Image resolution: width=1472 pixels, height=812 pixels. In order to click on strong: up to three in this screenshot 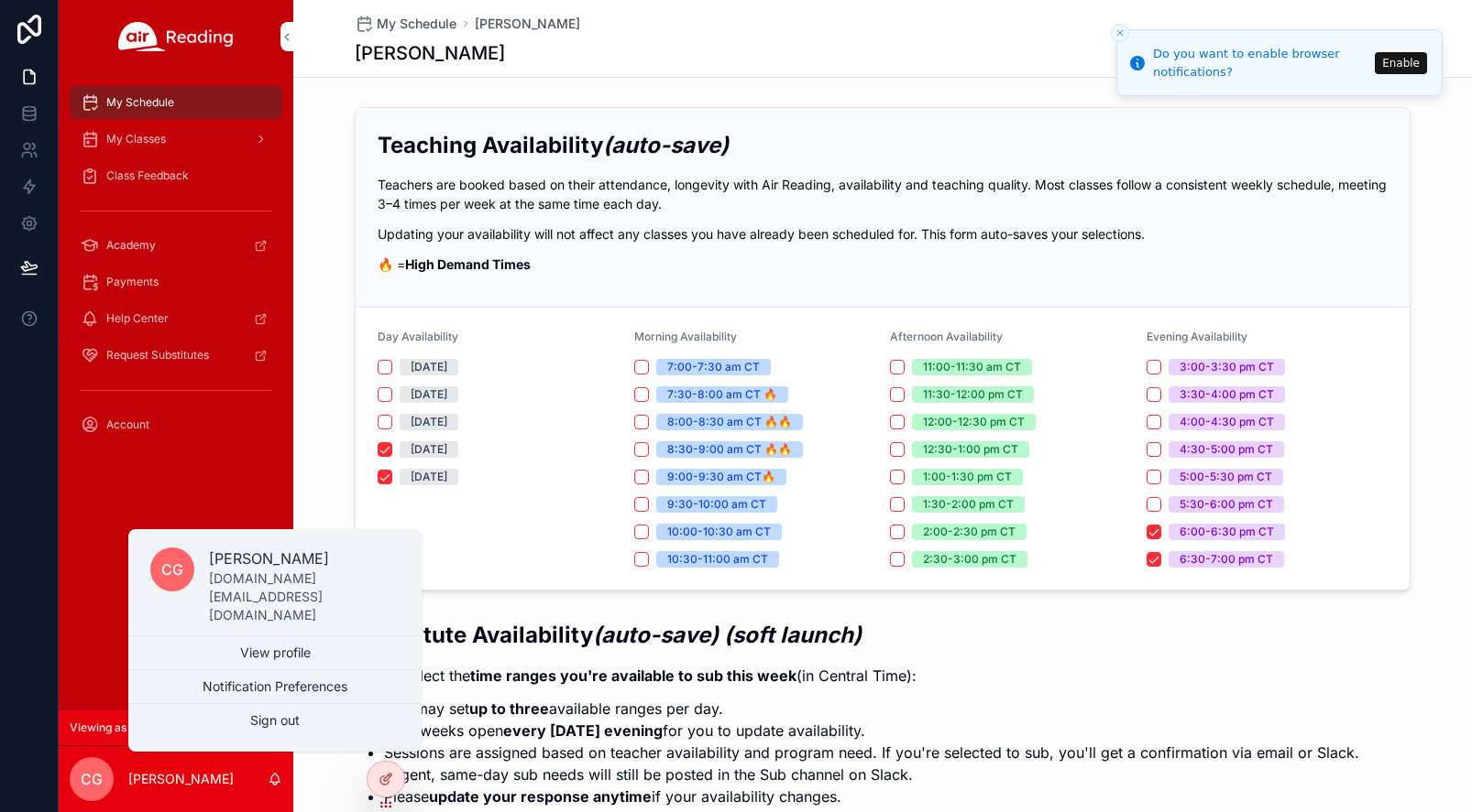, I will do `click(509, 709)`.